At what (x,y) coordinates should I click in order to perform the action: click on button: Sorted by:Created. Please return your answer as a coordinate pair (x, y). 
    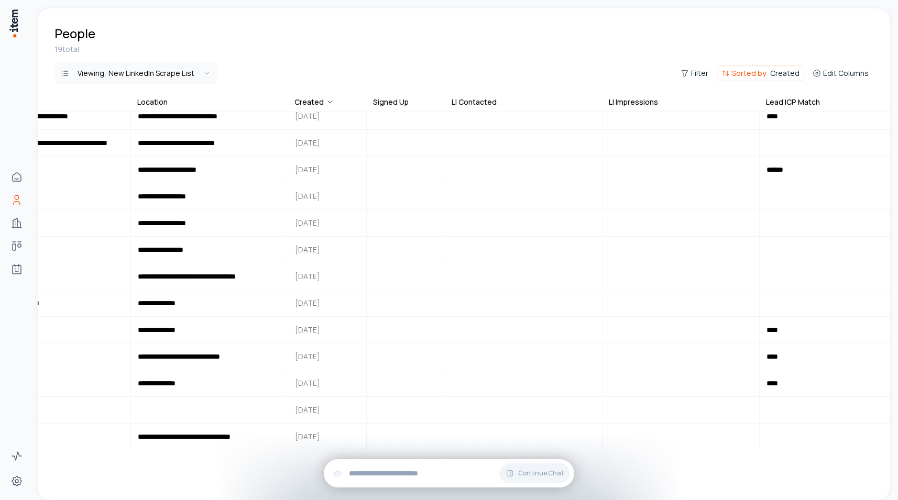
    Looking at the image, I should click on (760, 73).